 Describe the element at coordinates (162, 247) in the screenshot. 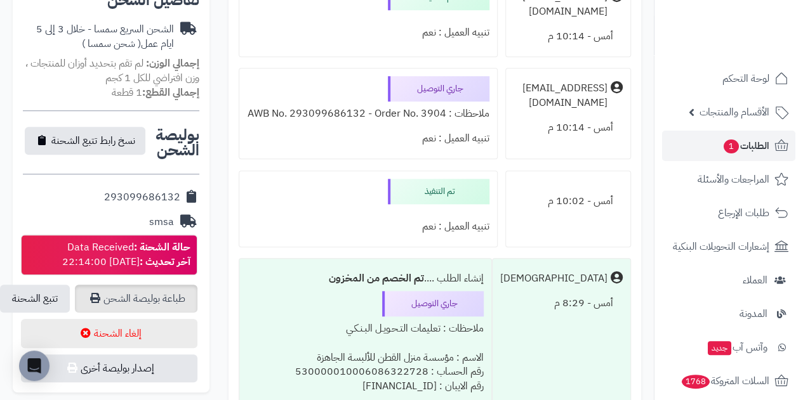

I see `strong: حالة الشحنة :` at that location.